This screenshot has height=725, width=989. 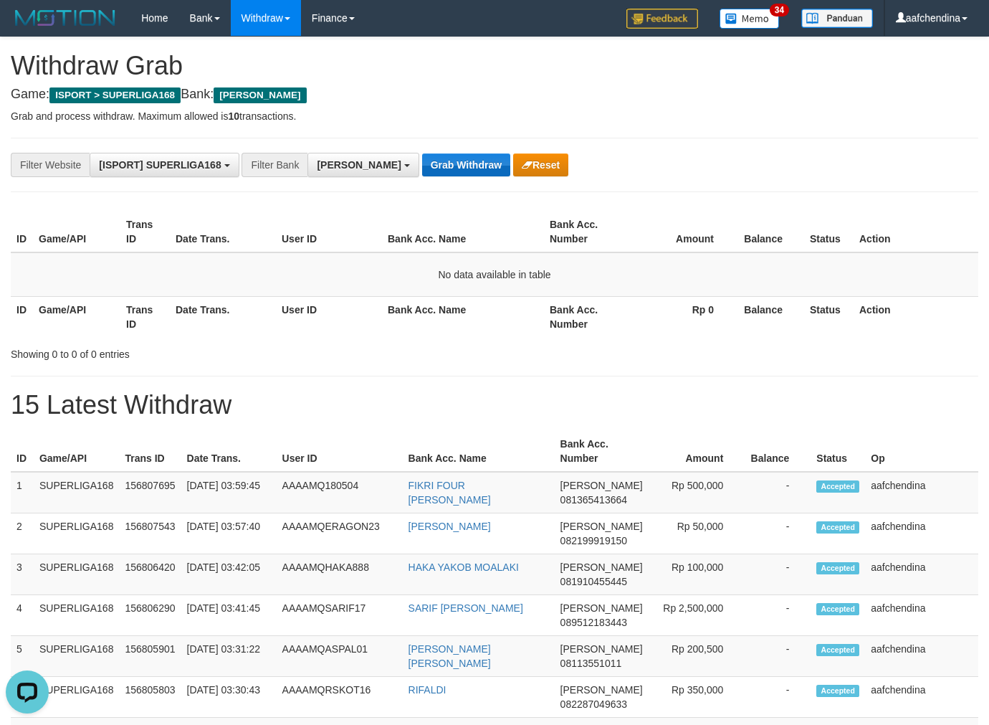 I want to click on td: AAAAMQHAKA888, so click(x=340, y=574).